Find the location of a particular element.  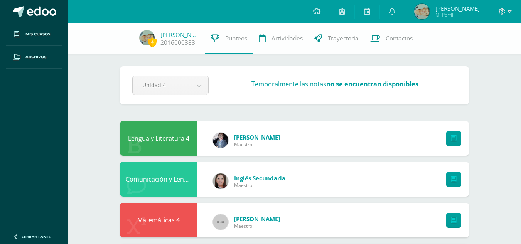

a: Archivos is located at coordinates (34, 57).